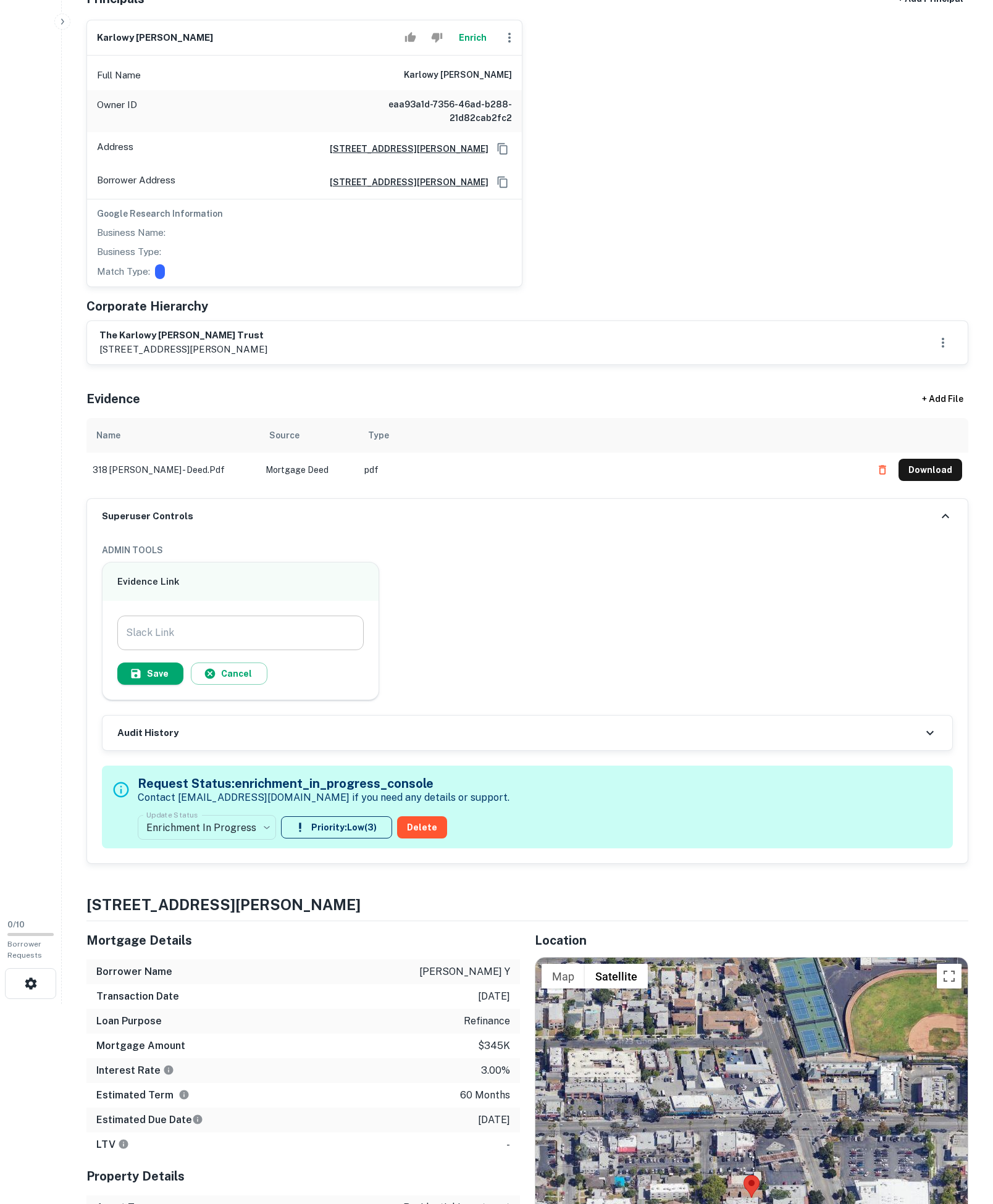 The height and width of the screenshot is (1204, 993). I want to click on th: Name, so click(173, 435).